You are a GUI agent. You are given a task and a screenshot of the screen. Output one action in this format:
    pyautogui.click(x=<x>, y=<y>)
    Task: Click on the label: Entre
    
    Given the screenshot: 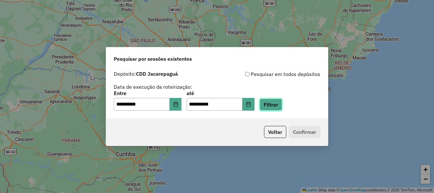 What is the action you would take?
    pyautogui.click(x=147, y=93)
    